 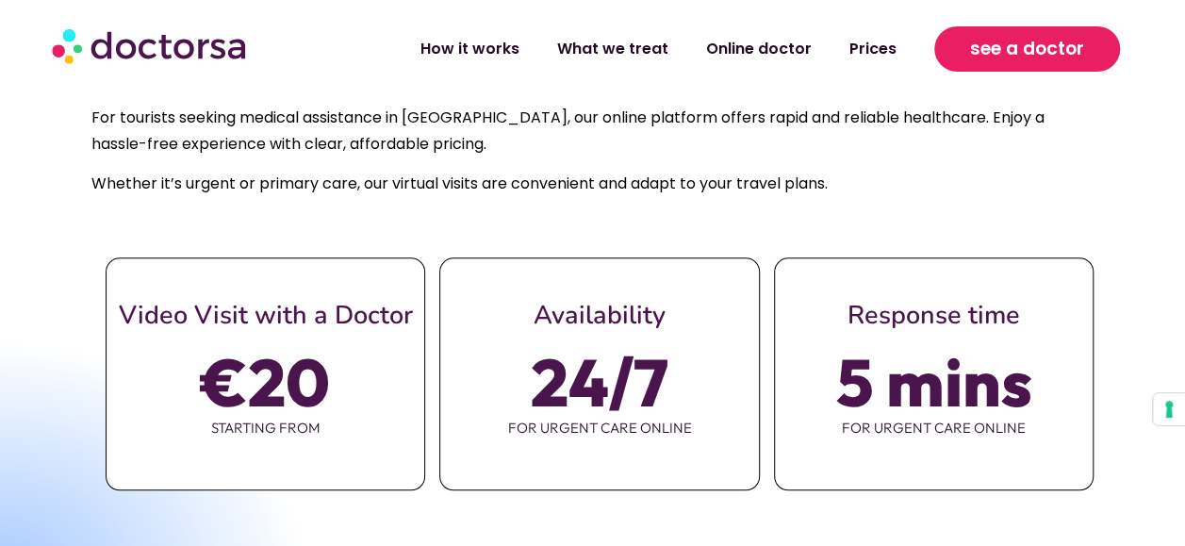 What do you see at coordinates (459, 183) in the screenshot?
I see `span: Whether it’s urgent or primary care, our virtual visits are convenient and adapt to your travel p...` at bounding box center [459, 183].